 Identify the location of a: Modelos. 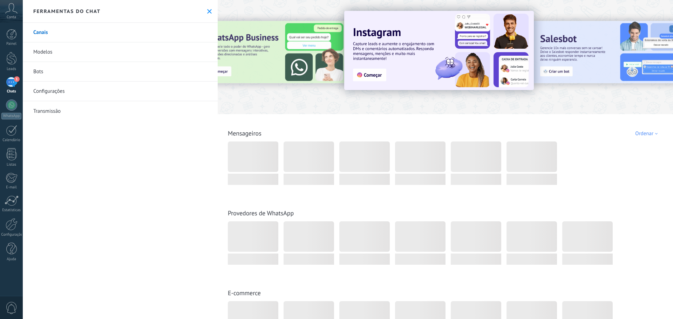
(120, 52).